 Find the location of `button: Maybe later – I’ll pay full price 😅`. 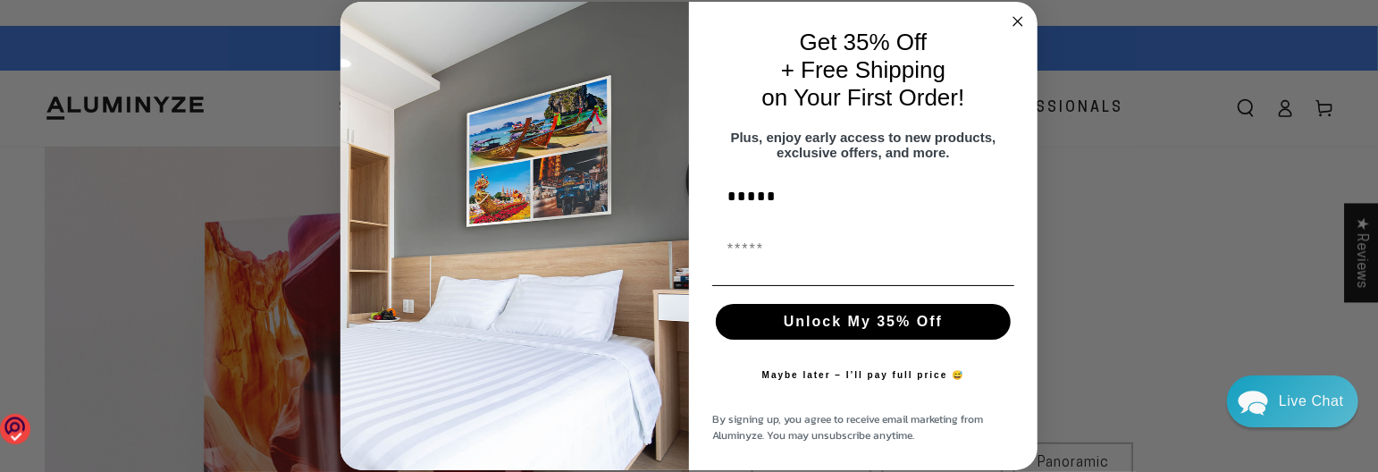

button: Maybe later – I’ll pay full price 😅 is located at coordinates (863, 375).